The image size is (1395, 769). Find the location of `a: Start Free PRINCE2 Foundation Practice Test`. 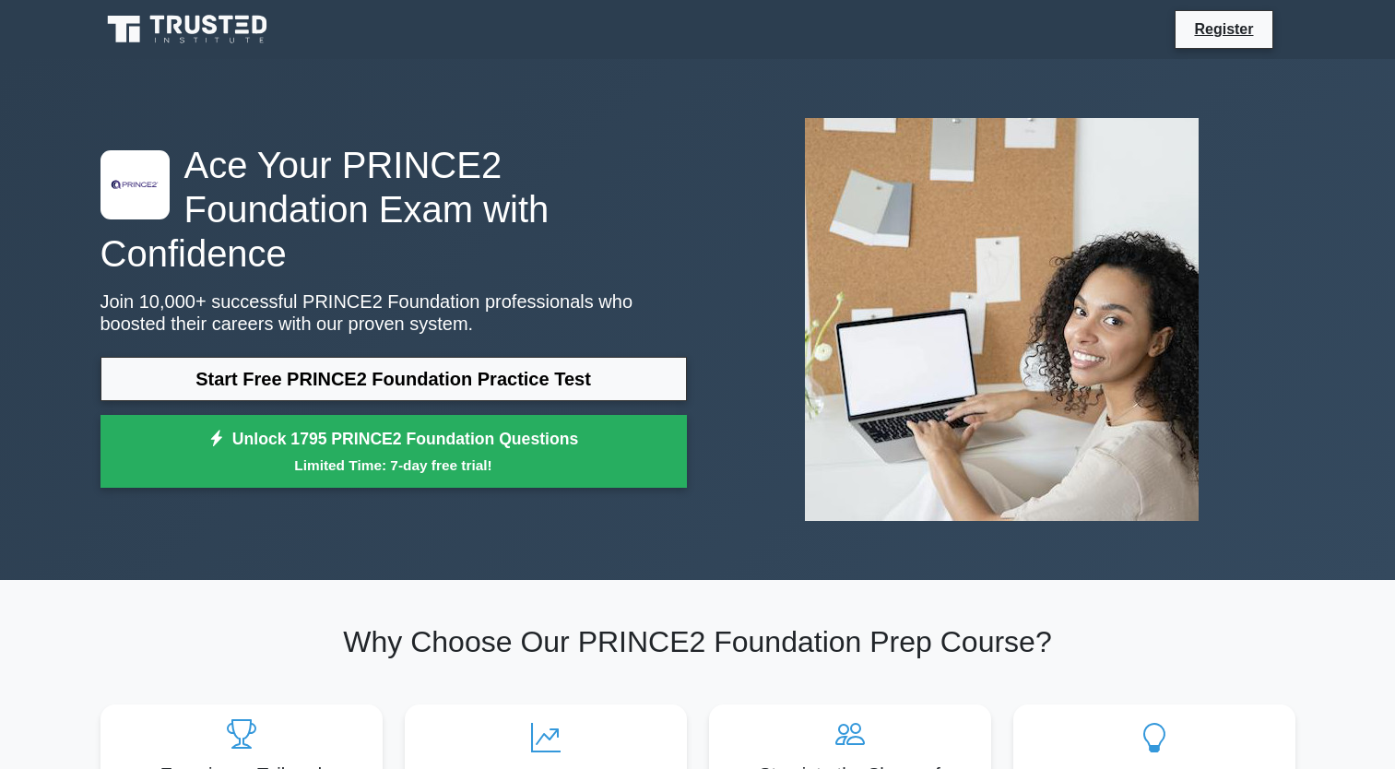

a: Start Free PRINCE2 Foundation Practice Test is located at coordinates (394, 379).